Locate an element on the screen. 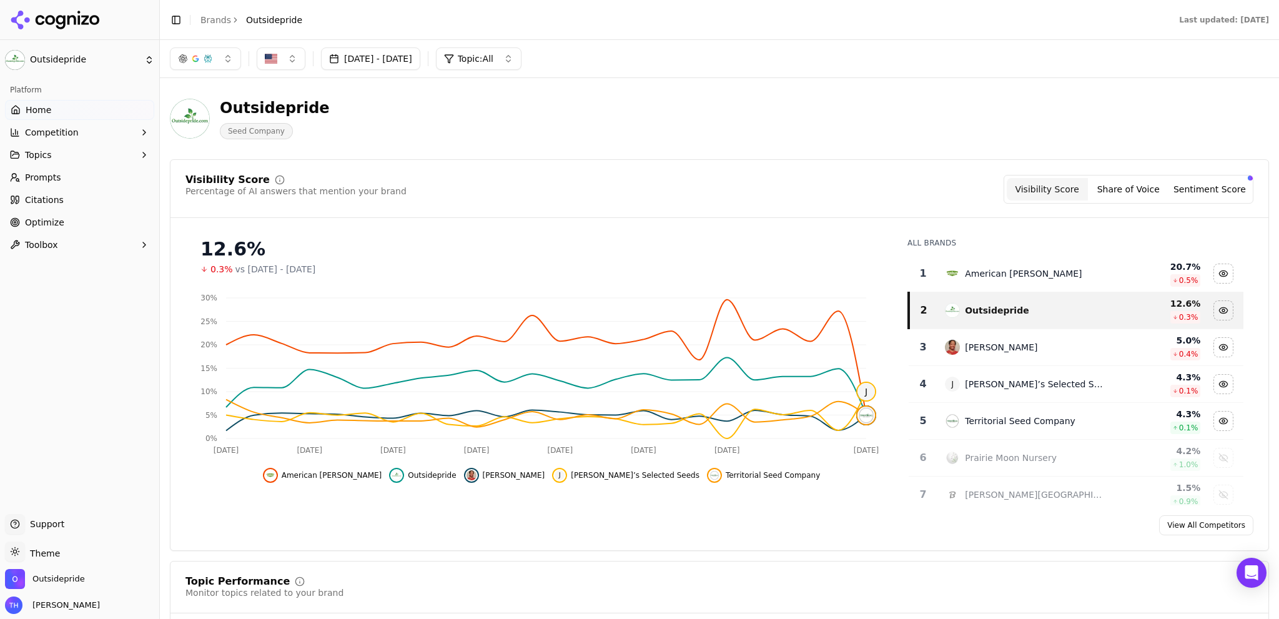  img: prairie moon nursery is located at coordinates (952, 458).